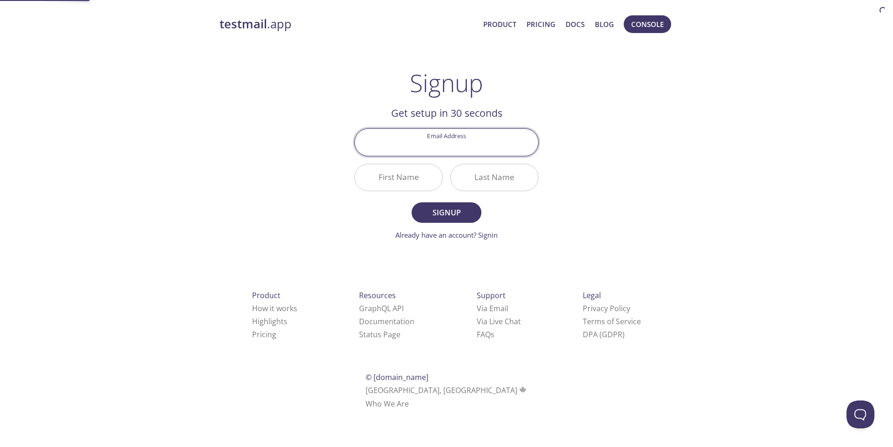 This screenshot has height=447, width=893. Describe the element at coordinates (270, 321) in the screenshot. I see `a: Highlights` at that location.